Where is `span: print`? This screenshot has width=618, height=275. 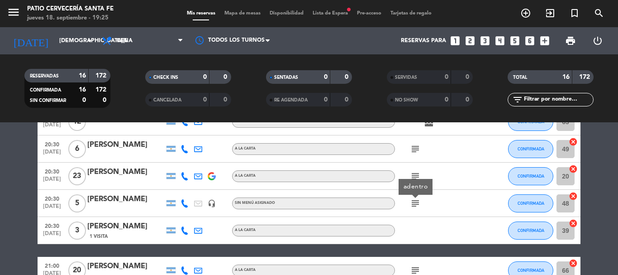
span: print is located at coordinates (570, 41).